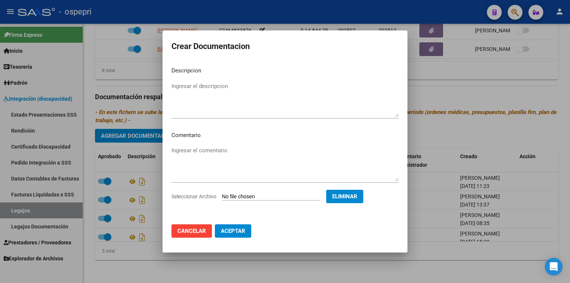 The image size is (570, 283). I want to click on span: Aceptar, so click(233, 231).